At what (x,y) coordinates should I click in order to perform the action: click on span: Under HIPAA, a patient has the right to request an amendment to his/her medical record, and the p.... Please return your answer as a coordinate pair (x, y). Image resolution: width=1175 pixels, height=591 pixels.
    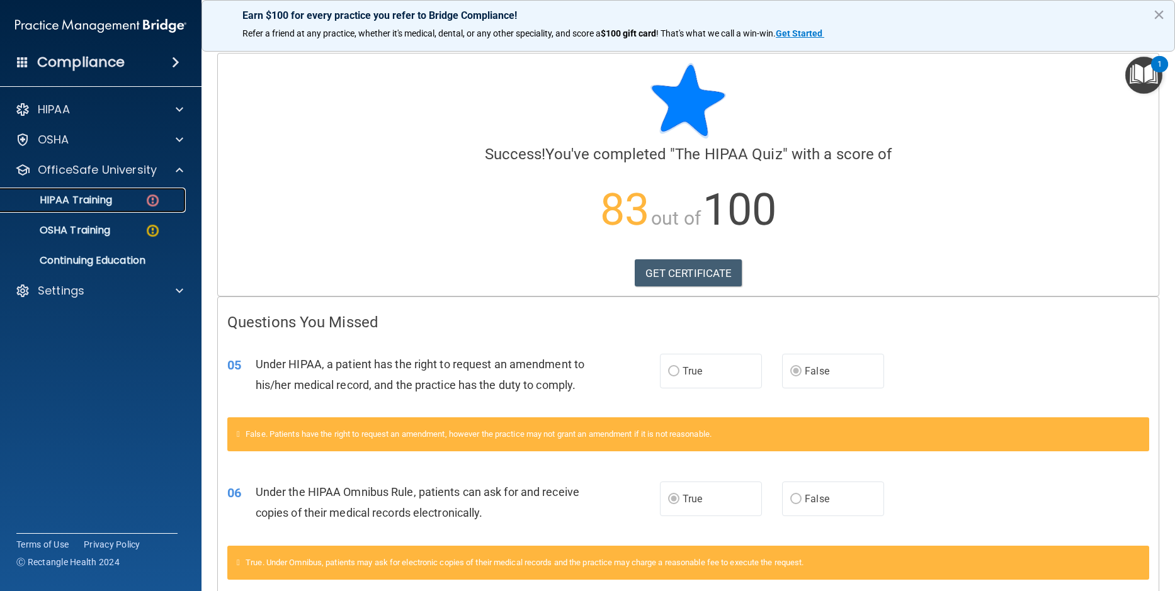
    Looking at the image, I should click on (420, 375).